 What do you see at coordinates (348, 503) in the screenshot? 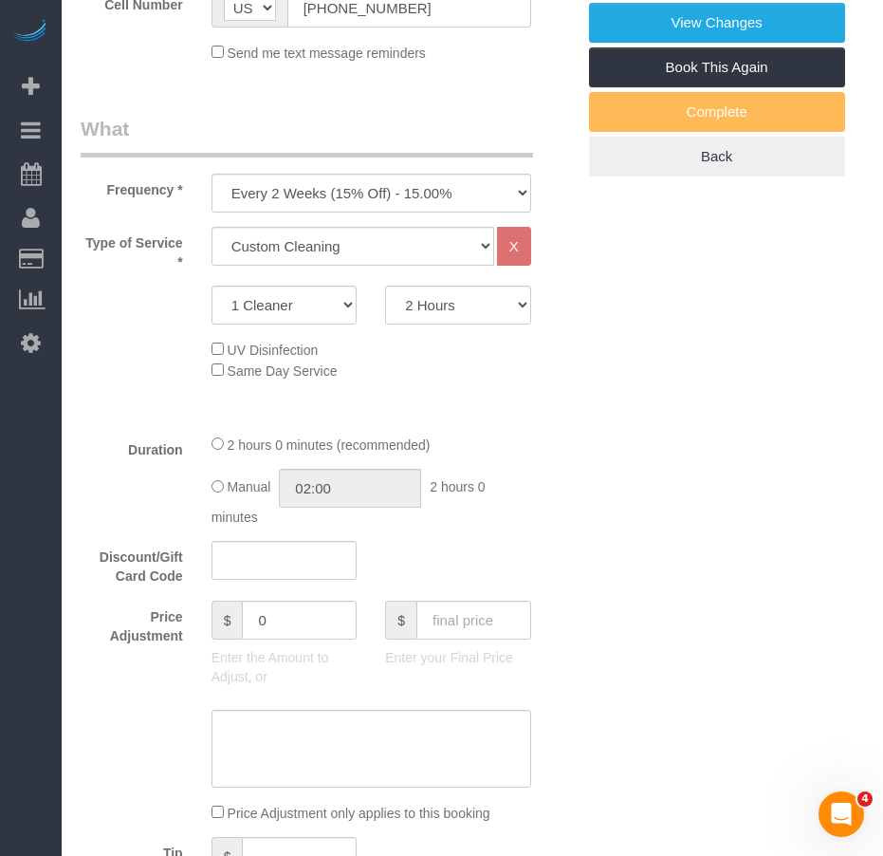
I see `span: 2 hours 0 minutes` at bounding box center [348, 503].